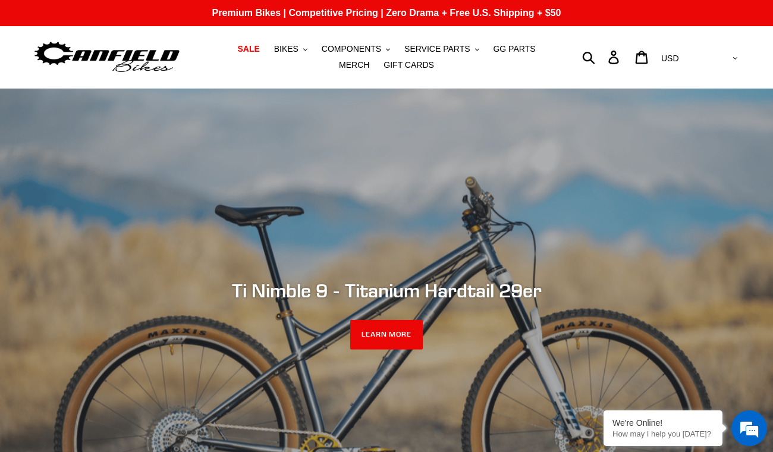 This screenshot has height=452, width=773. Describe the element at coordinates (386, 335) in the screenshot. I see `a: LEARN MORE` at that location.